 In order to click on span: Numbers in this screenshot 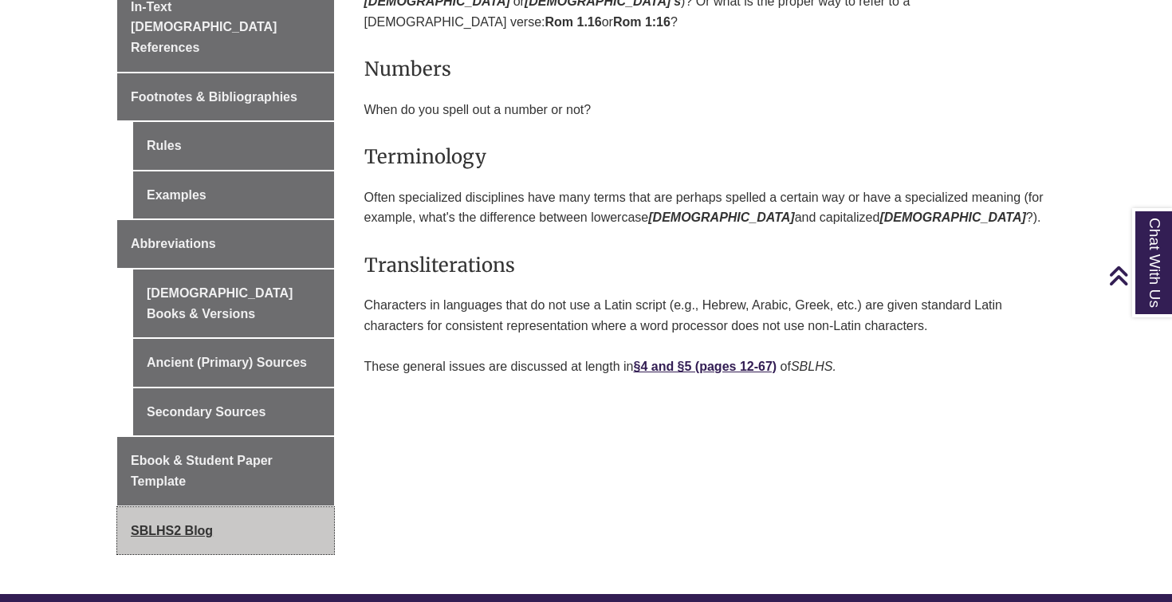, I will do `click(407, 69)`.